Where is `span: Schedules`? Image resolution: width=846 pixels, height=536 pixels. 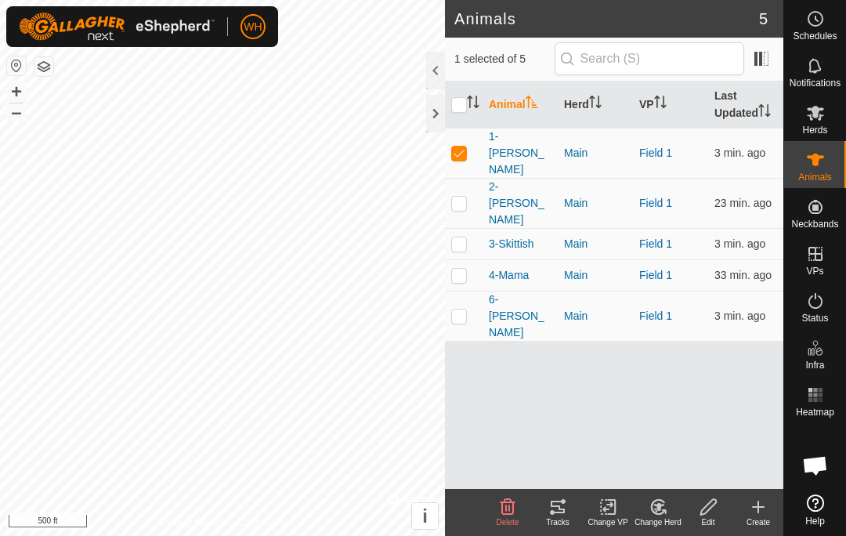 span: Schedules is located at coordinates (815, 36).